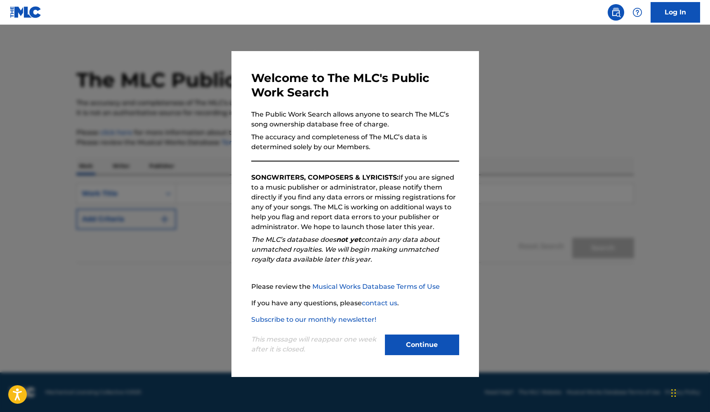  I want to click on a: Public Search, so click(616, 12).